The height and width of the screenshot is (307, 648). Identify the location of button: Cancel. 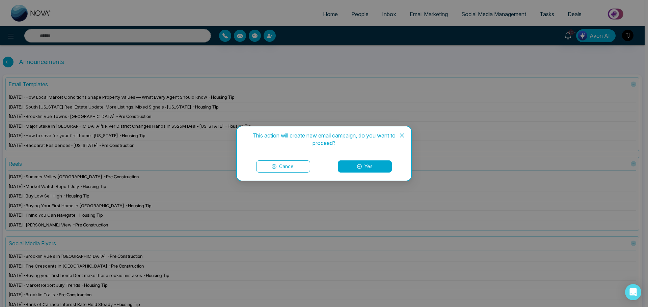
(283, 167).